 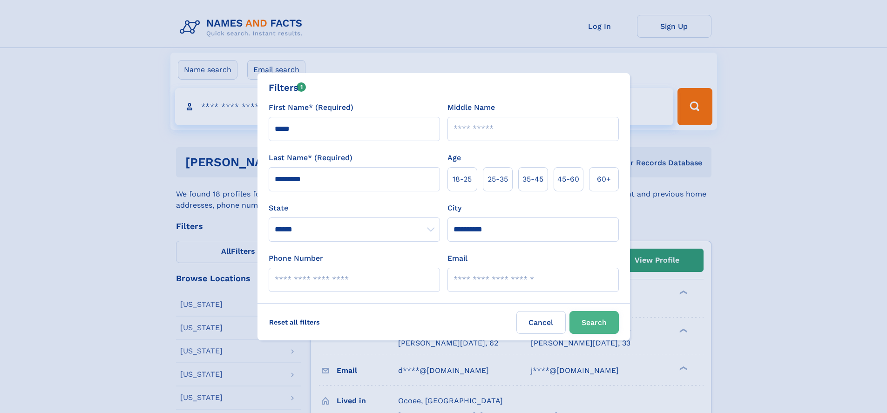 What do you see at coordinates (498, 179) in the screenshot?
I see `span: 25‑35` at bounding box center [498, 179].